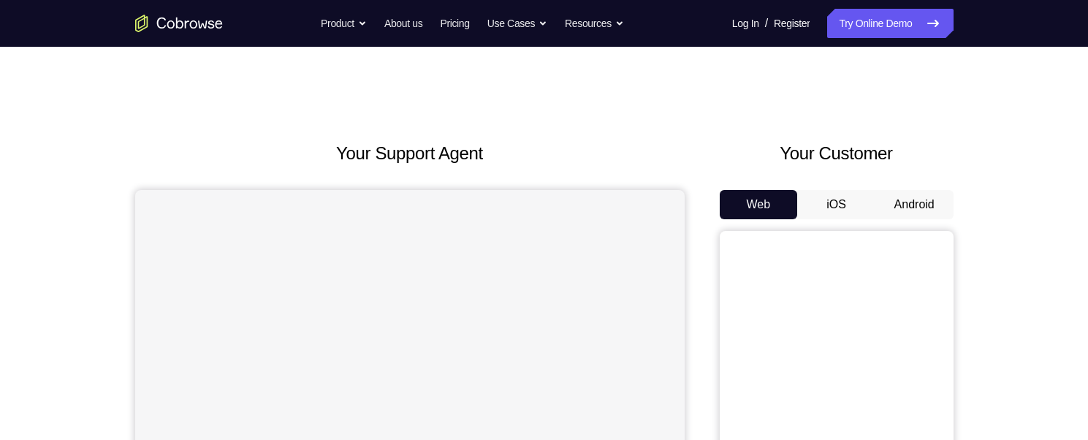 The image size is (1088, 440). Describe the element at coordinates (403, 23) in the screenshot. I see `a: About us` at that location.